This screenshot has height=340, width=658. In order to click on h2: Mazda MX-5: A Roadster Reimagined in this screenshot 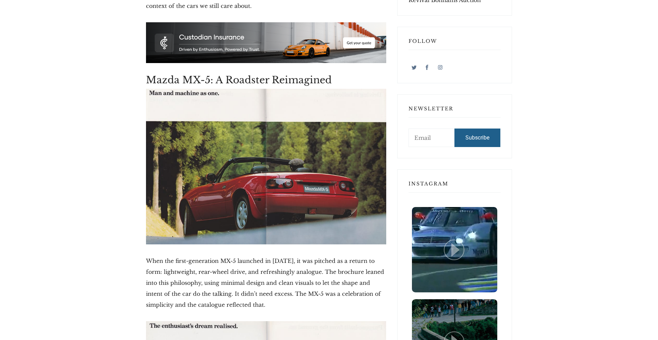, I will do `click(266, 80)`.